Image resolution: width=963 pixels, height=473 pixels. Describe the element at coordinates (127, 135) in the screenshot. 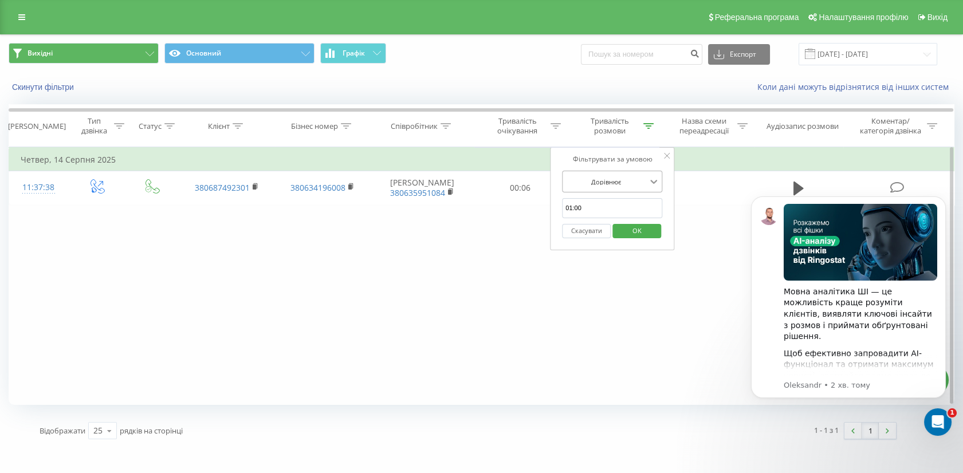

I see `div: Мовна аналітика ШІ — це можливість краще розуміти клієнтів, виявляти ключові інсайти з розмов і п...` at that location.